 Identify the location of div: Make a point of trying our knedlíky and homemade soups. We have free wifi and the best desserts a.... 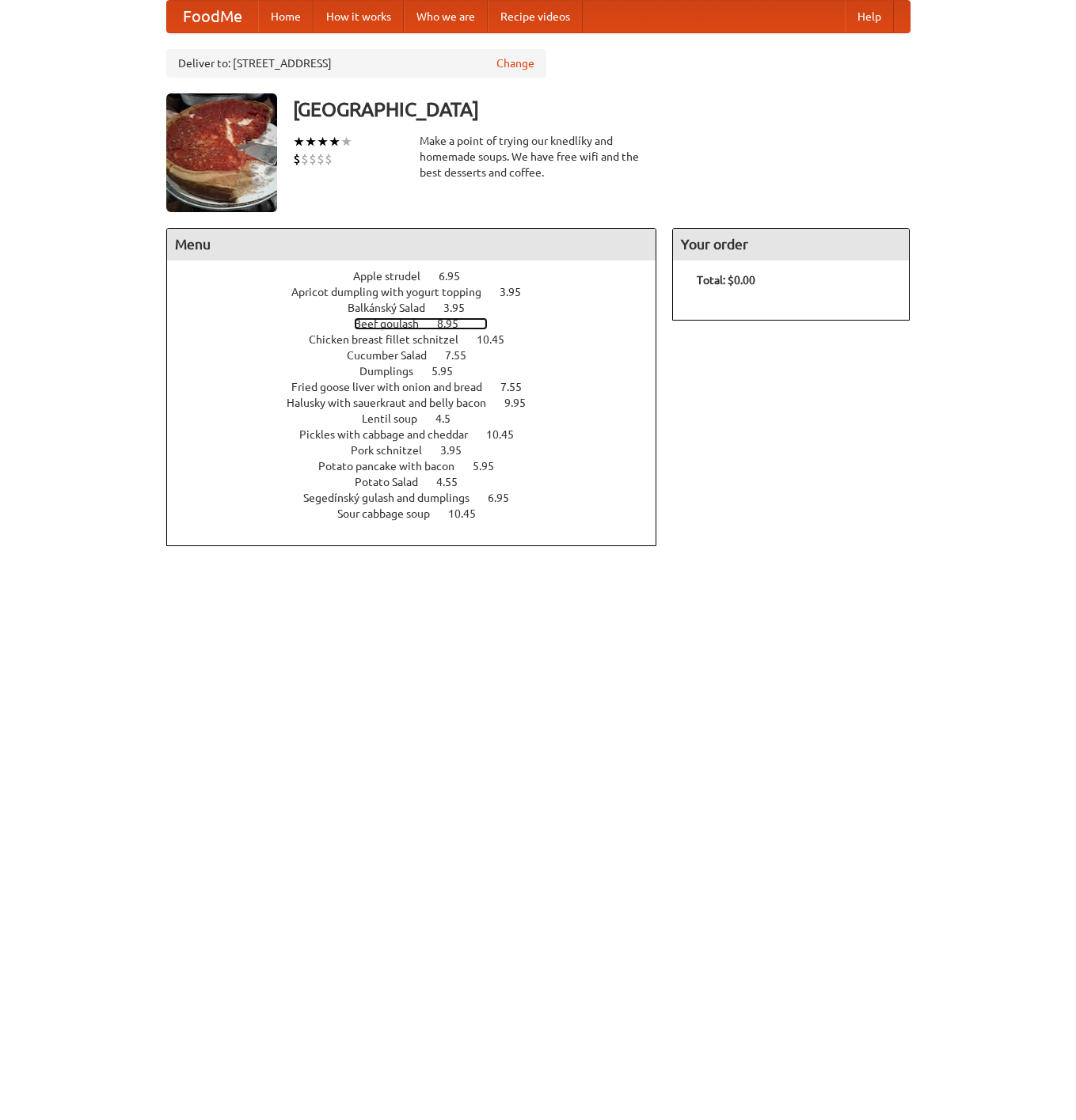
(538, 157).